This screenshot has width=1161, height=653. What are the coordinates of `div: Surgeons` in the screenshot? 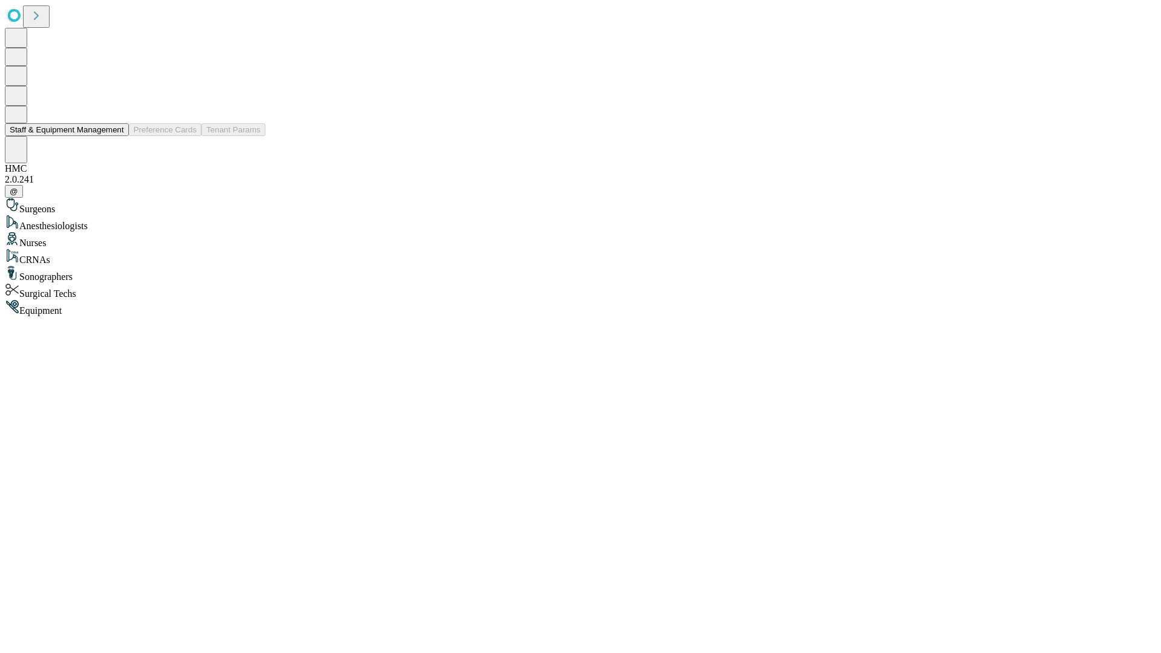 It's located at (581, 206).